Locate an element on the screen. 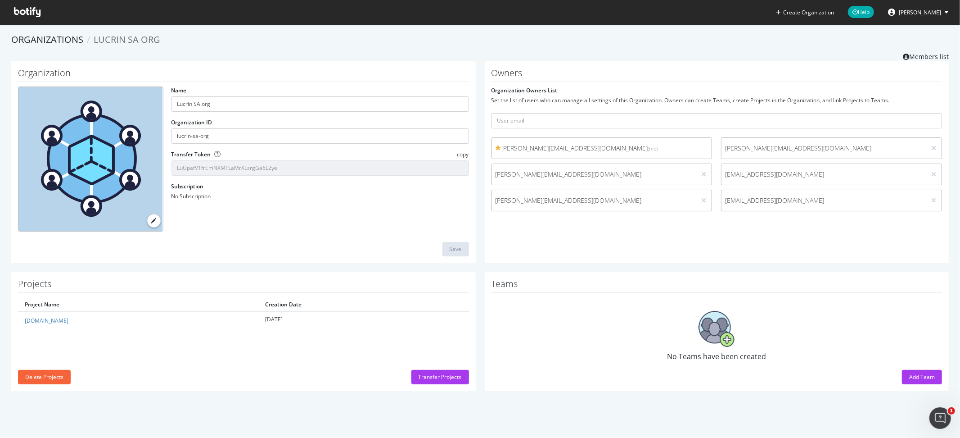 This screenshot has height=438, width=960. div: Save is located at coordinates (456, 249).